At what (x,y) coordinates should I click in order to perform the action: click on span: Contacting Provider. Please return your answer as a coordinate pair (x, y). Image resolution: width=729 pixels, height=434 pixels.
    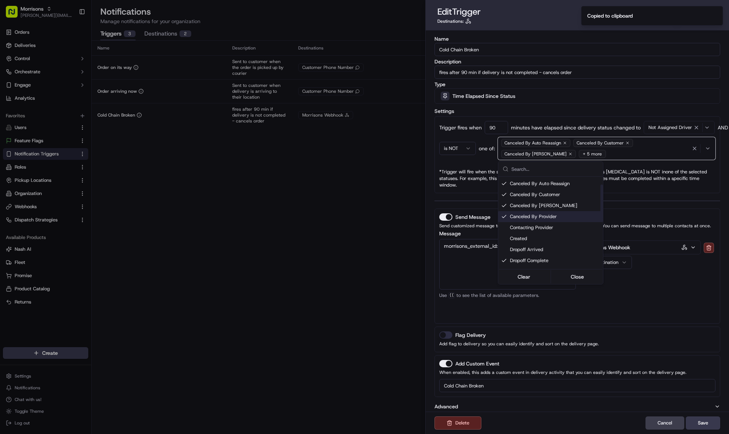
    Looking at the image, I should click on (555, 228).